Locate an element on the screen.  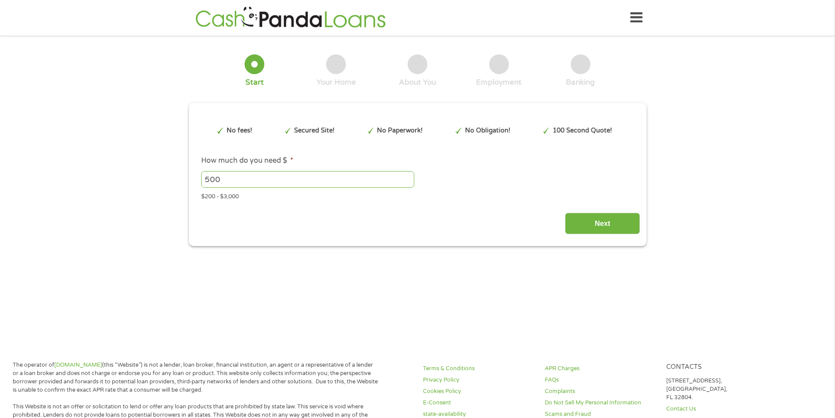
div: Banking is located at coordinates (581, 82).